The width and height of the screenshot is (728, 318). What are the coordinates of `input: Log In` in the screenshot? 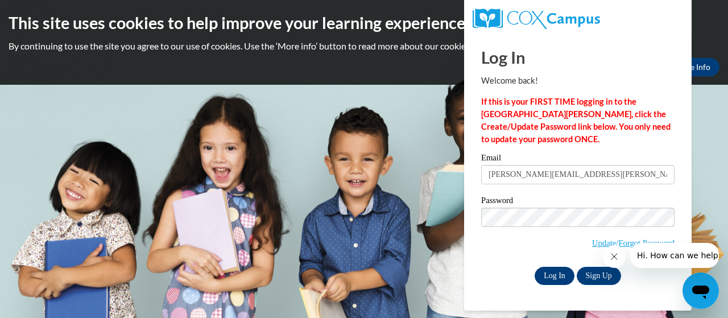 It's located at (554, 276).